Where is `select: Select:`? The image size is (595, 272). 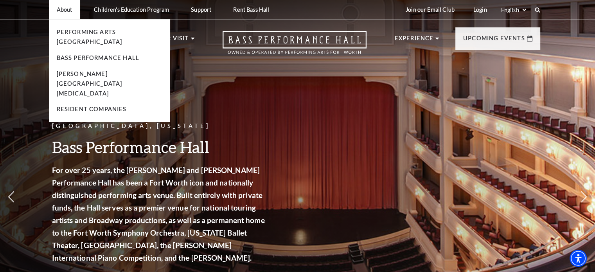 select: Select: is located at coordinates (513, 10).